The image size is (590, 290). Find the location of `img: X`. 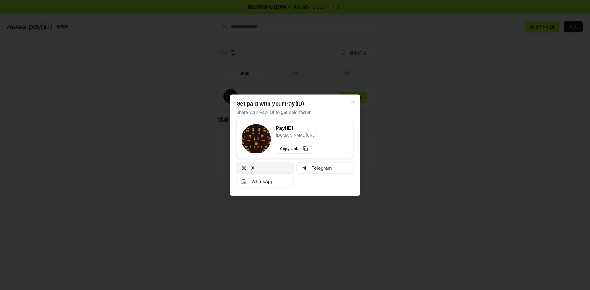

img: X is located at coordinates (244, 168).